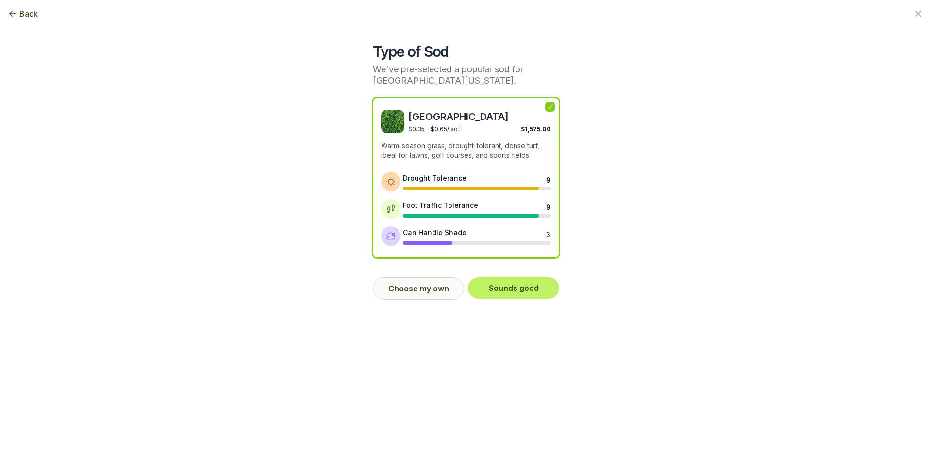 This screenshot has width=932, height=459. Describe the element at coordinates (391, 209) in the screenshot. I see `img: Foot traffic tolerance icon` at that location.